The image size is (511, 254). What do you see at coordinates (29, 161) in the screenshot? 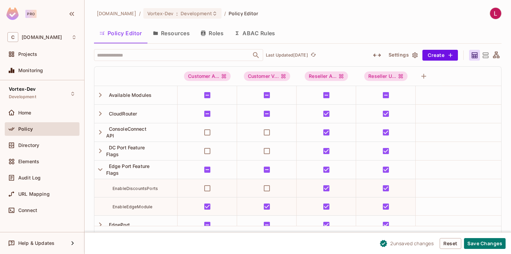
I see `span: Elements` at bounding box center [29, 161].